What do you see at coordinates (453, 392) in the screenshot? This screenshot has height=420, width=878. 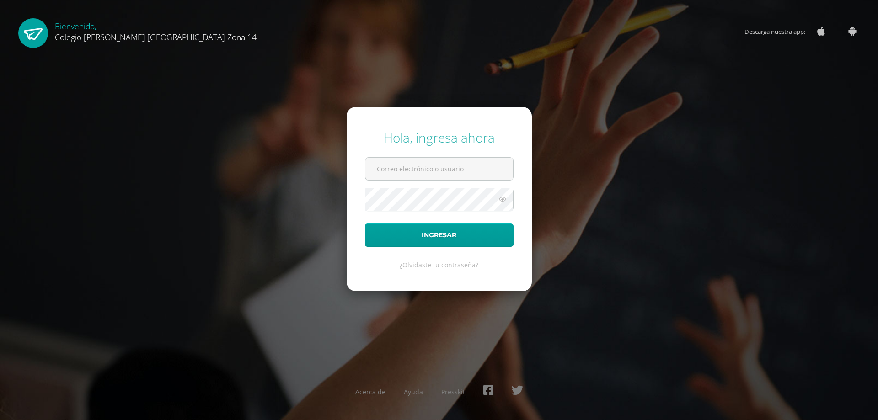 I see `a: Presskit` at bounding box center [453, 392].